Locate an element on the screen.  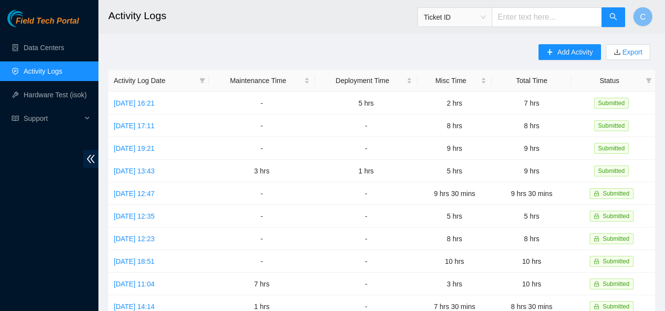
button: downloadExport is located at coordinates (628, 52).